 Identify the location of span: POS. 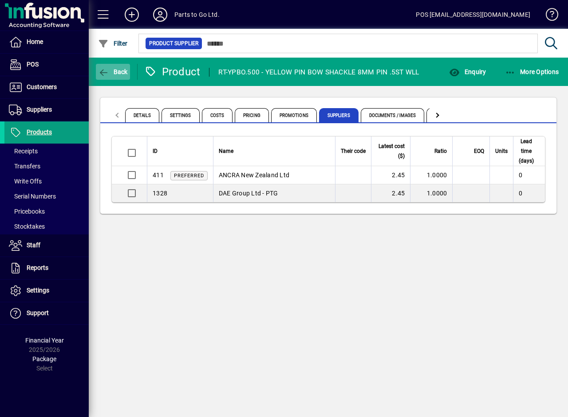
(32, 64).